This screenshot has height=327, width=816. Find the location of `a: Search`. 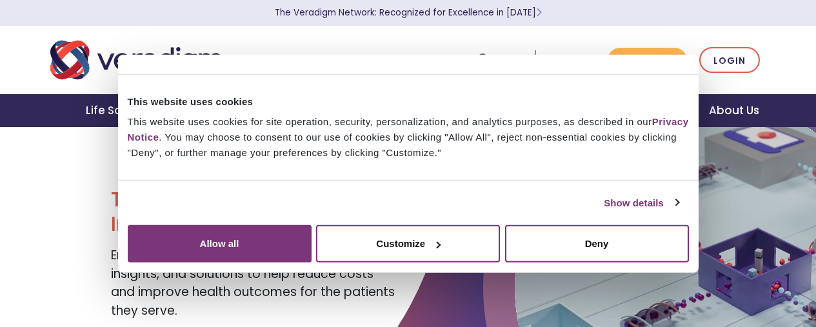

a: Search is located at coordinates (503, 59).